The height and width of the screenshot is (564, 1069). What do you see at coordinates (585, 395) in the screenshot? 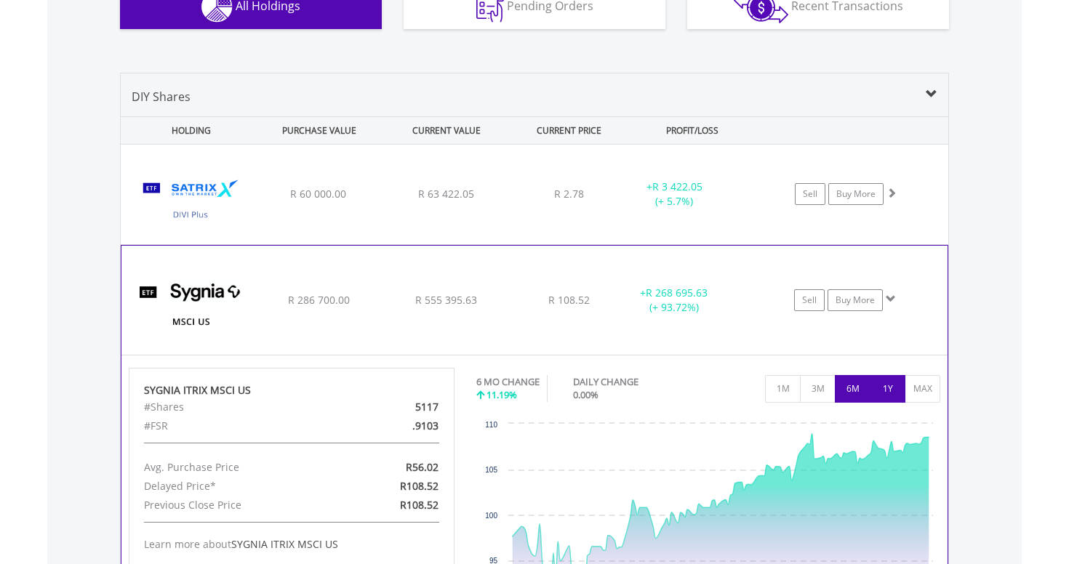
I see `span: 0.00%` at bounding box center [585, 395].